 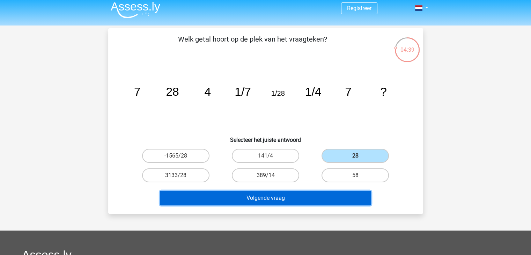 What do you see at coordinates (313, 91) in the screenshot?
I see `tspan: 1/4` at bounding box center [313, 91].